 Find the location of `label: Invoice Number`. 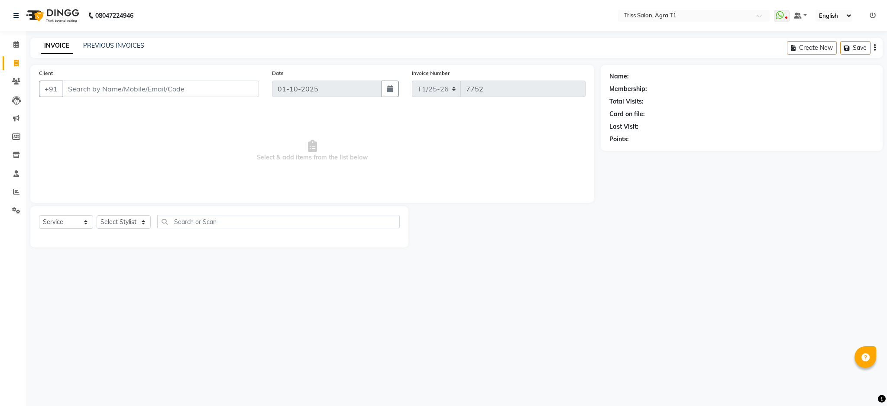

label: Invoice Number is located at coordinates (430, 73).